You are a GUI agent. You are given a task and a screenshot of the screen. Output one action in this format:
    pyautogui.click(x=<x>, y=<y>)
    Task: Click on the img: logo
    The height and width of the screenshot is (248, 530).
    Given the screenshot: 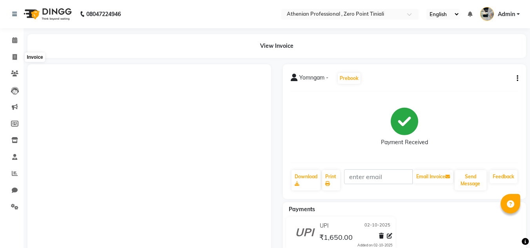 What is the action you would take?
    pyautogui.click(x=47, y=14)
    